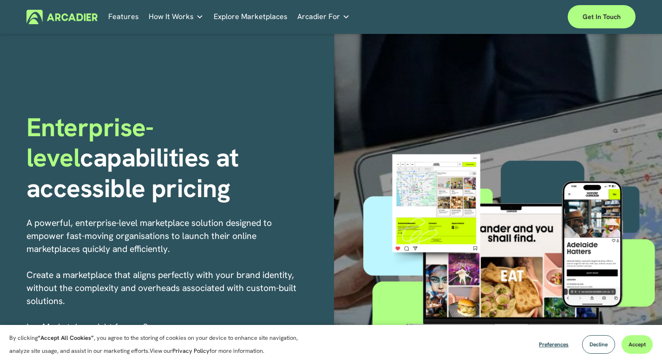 The image size is (662, 364). I want to click on span: Accept, so click(637, 344).